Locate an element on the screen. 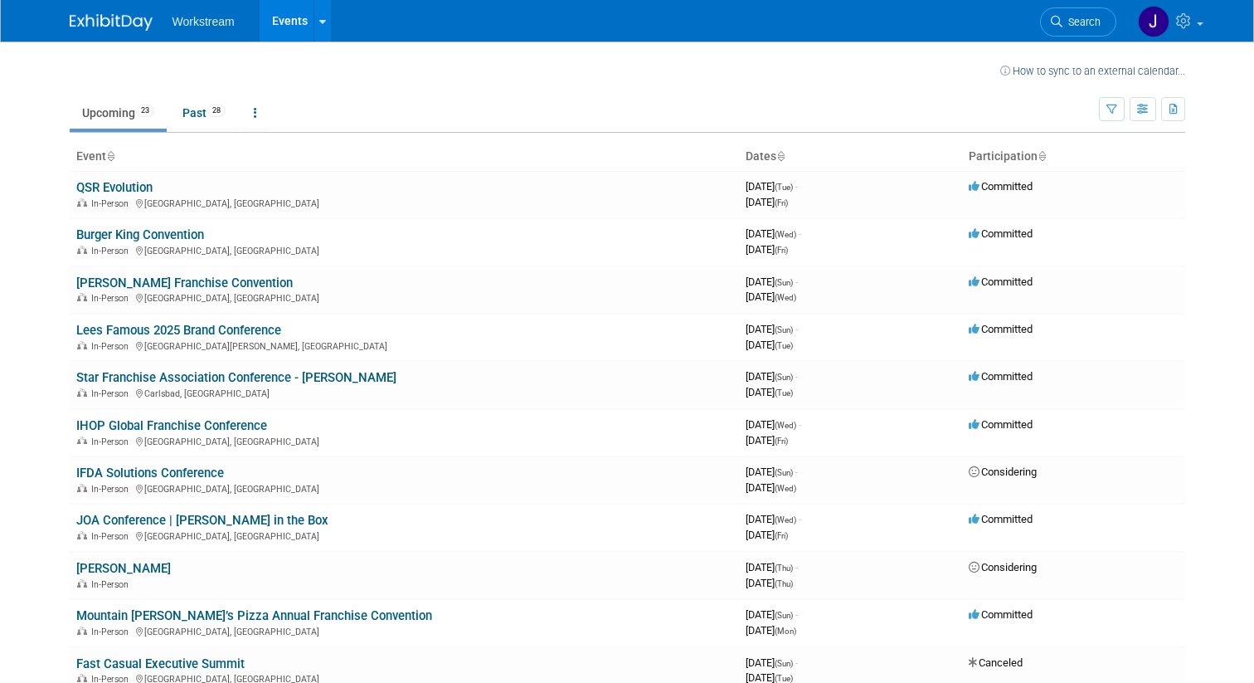  th: Dates is located at coordinates (850, 157).